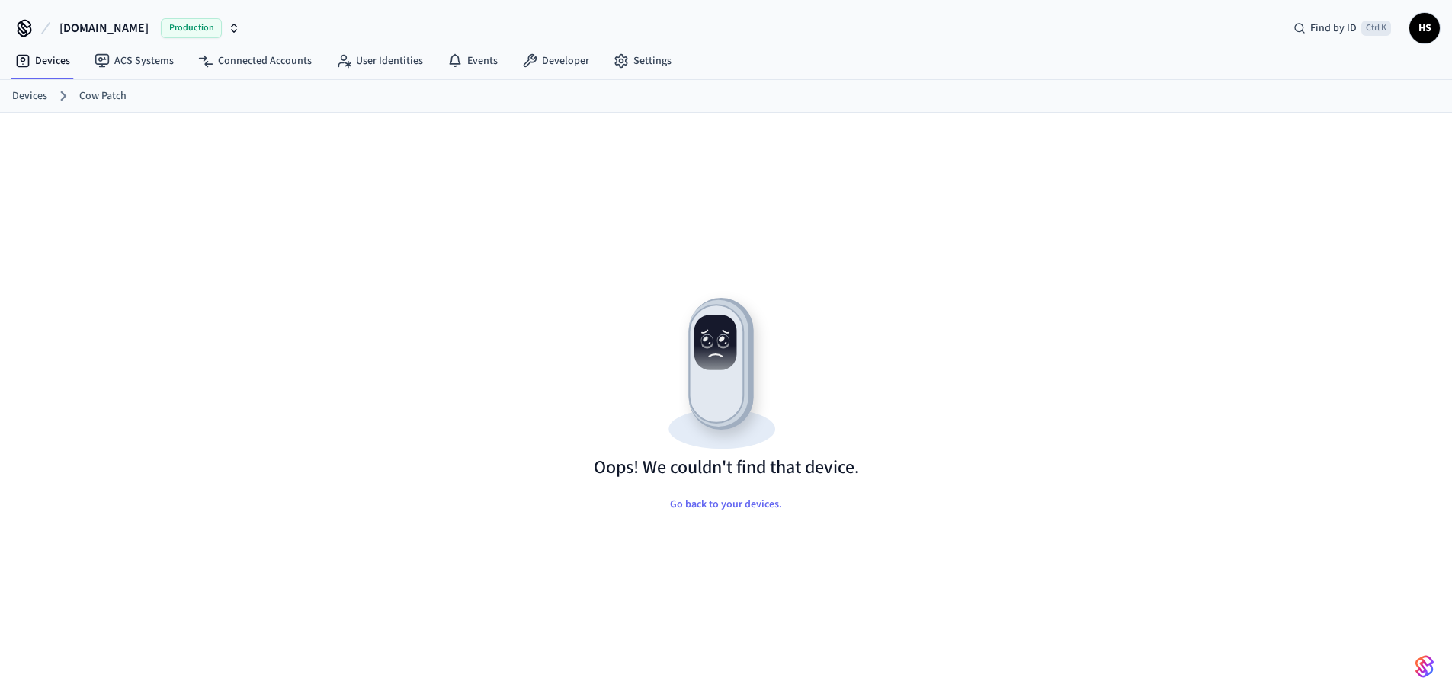 The width and height of the screenshot is (1452, 694). Describe the element at coordinates (380, 61) in the screenshot. I see `a: User Identities` at that location.